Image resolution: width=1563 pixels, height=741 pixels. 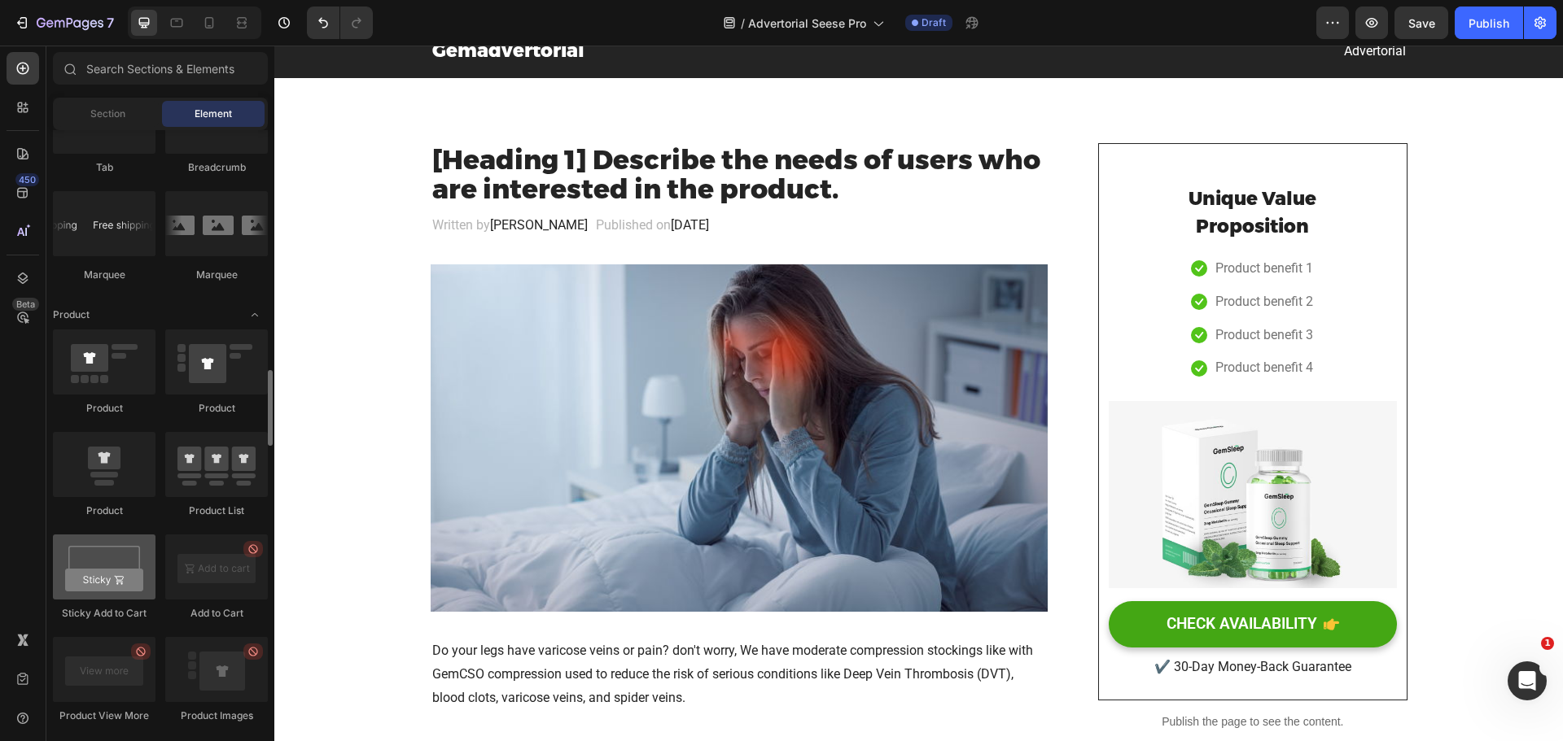 What do you see at coordinates (216, 614) in the screenshot?
I see `div: Add to Cart` at bounding box center [216, 614].